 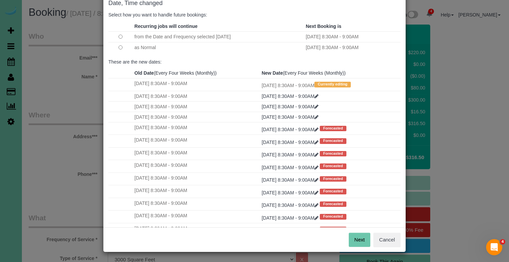 What do you see at coordinates (218, 47) in the screenshot?
I see `td: as Normal` at bounding box center [218, 47].